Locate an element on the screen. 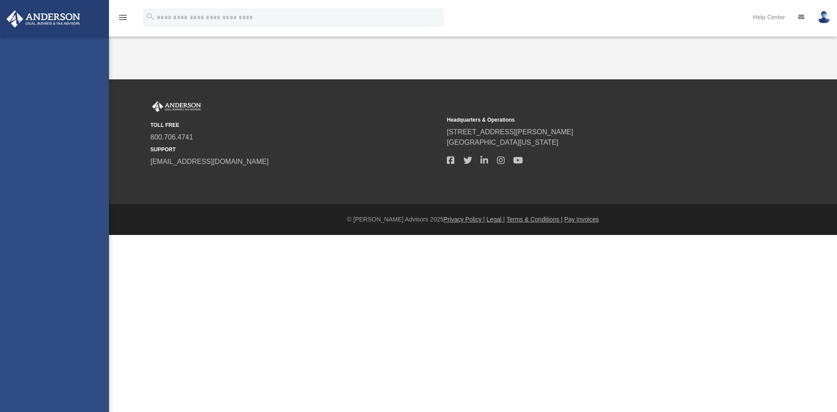 Image resolution: width=837 pixels, height=412 pixels. a: Privacy Policy | is located at coordinates (464, 219).